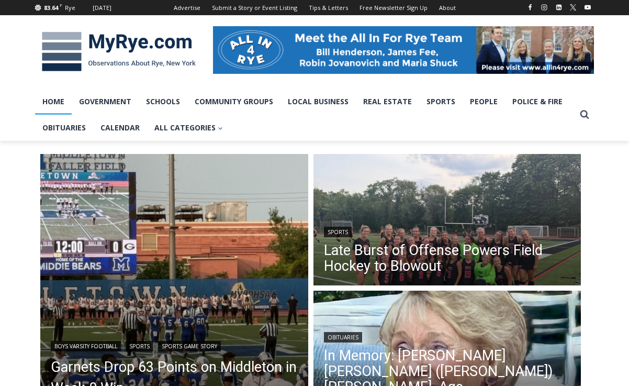 The image size is (629, 386). I want to click on a: X, so click(573, 7).